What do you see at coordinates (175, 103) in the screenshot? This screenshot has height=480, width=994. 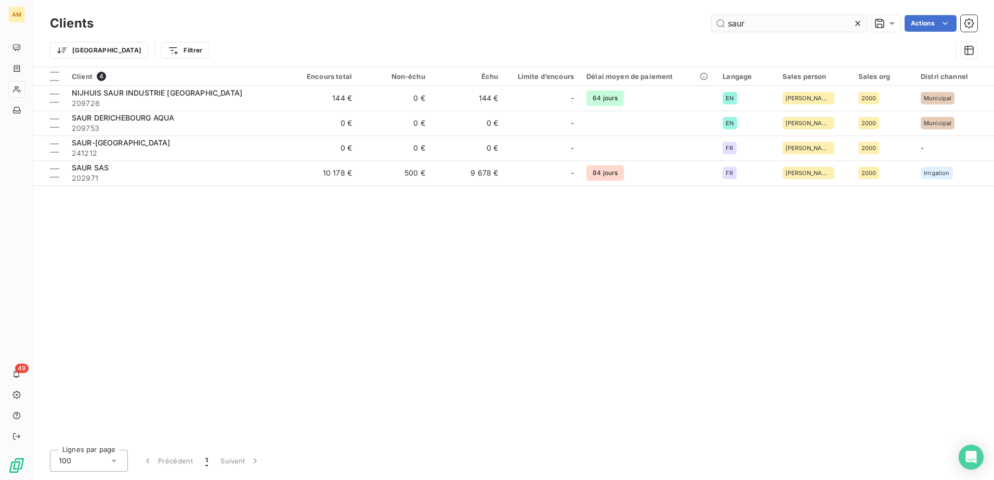 I see `span: 209726` at bounding box center [175, 103].